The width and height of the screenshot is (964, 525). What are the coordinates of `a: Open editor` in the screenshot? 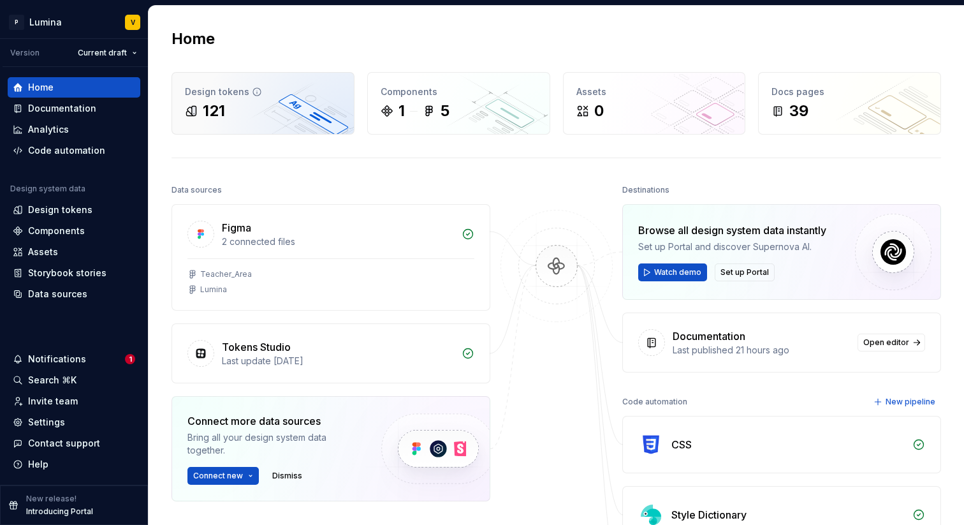 It's located at (891, 342).